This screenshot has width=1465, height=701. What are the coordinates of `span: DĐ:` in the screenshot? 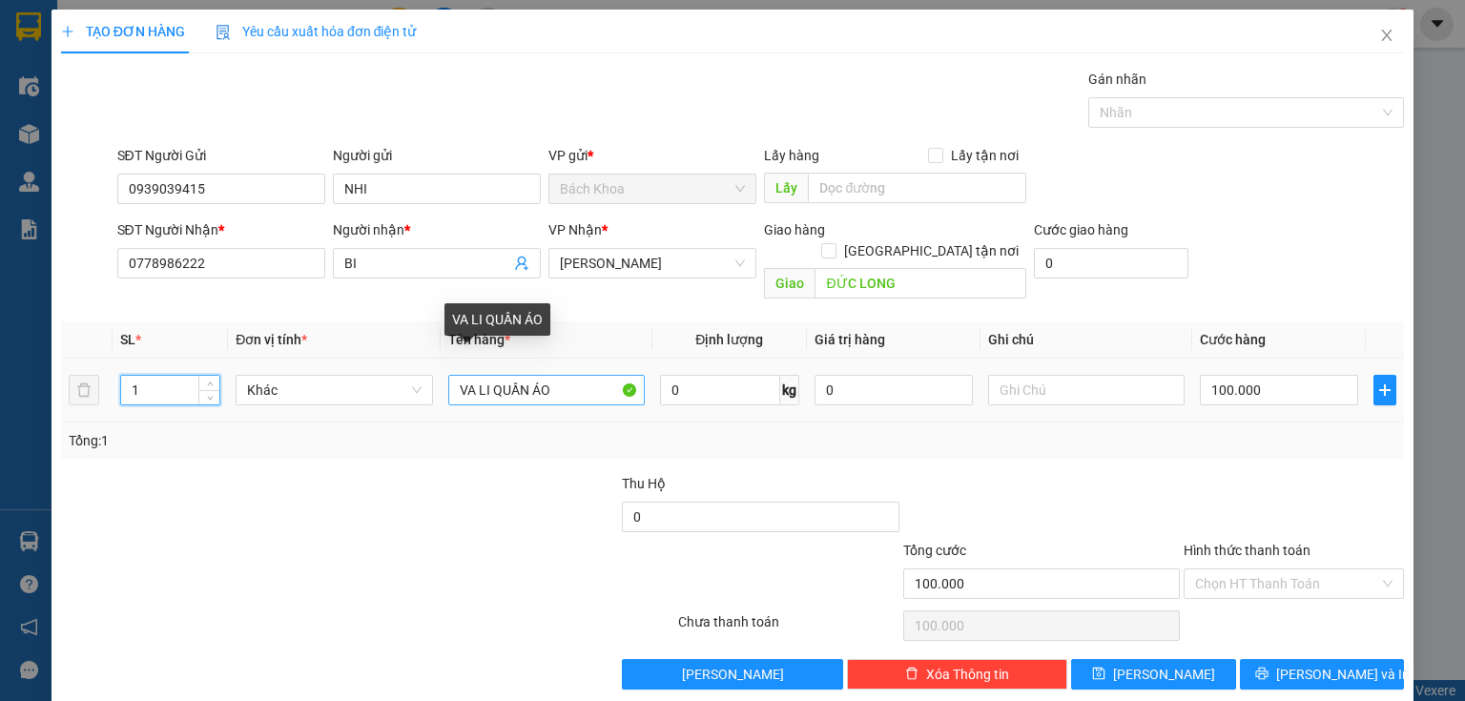 It's located at (176, 129).